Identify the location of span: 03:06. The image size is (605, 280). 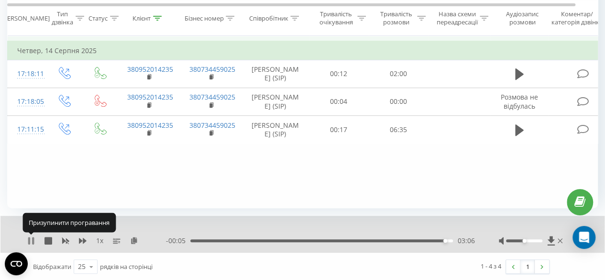
(467, 241).